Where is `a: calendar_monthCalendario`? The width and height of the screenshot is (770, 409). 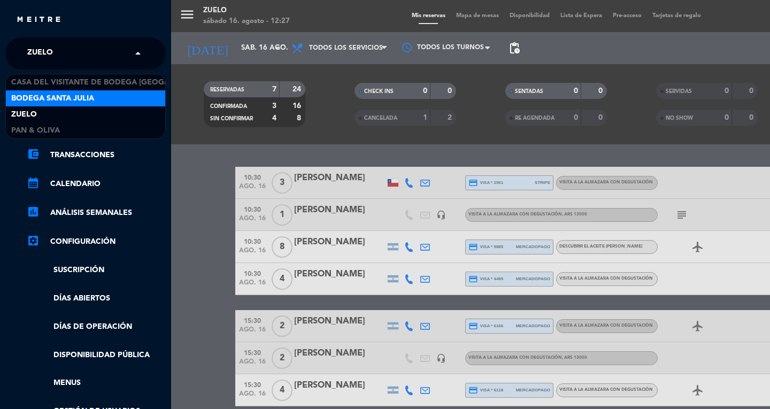
a: calendar_monthCalendario is located at coordinates (96, 184).